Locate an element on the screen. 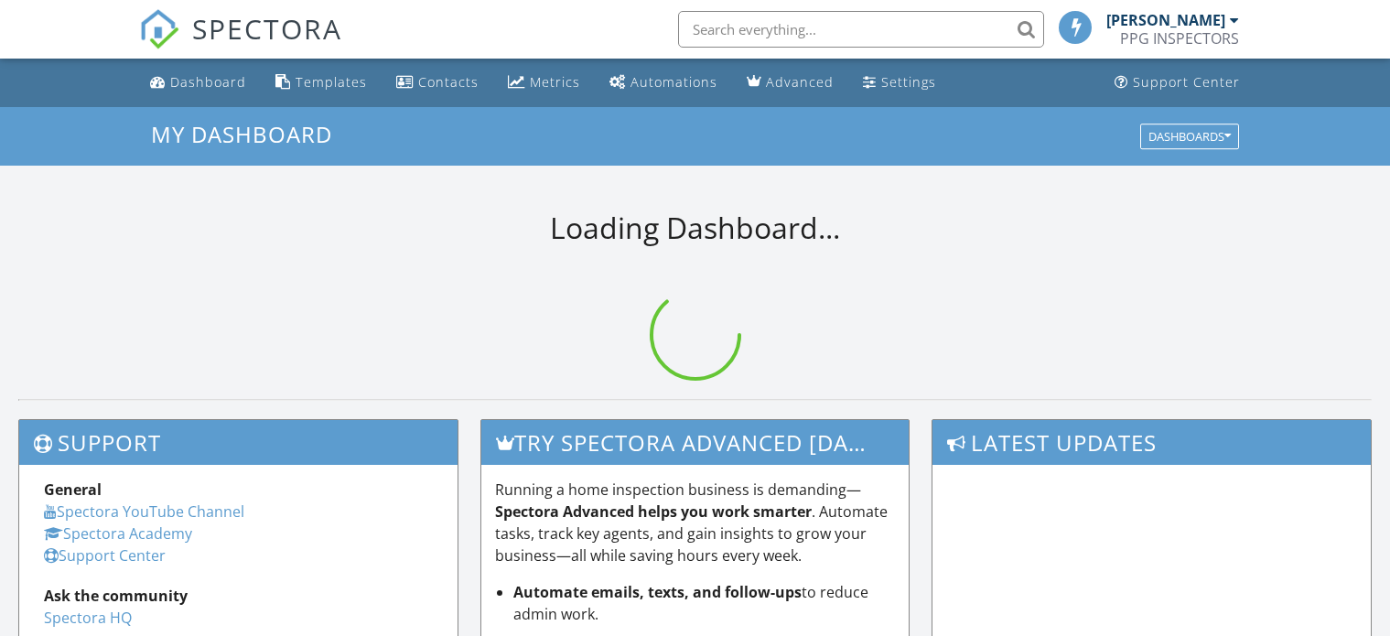  button: Dashboards is located at coordinates (1189, 136).